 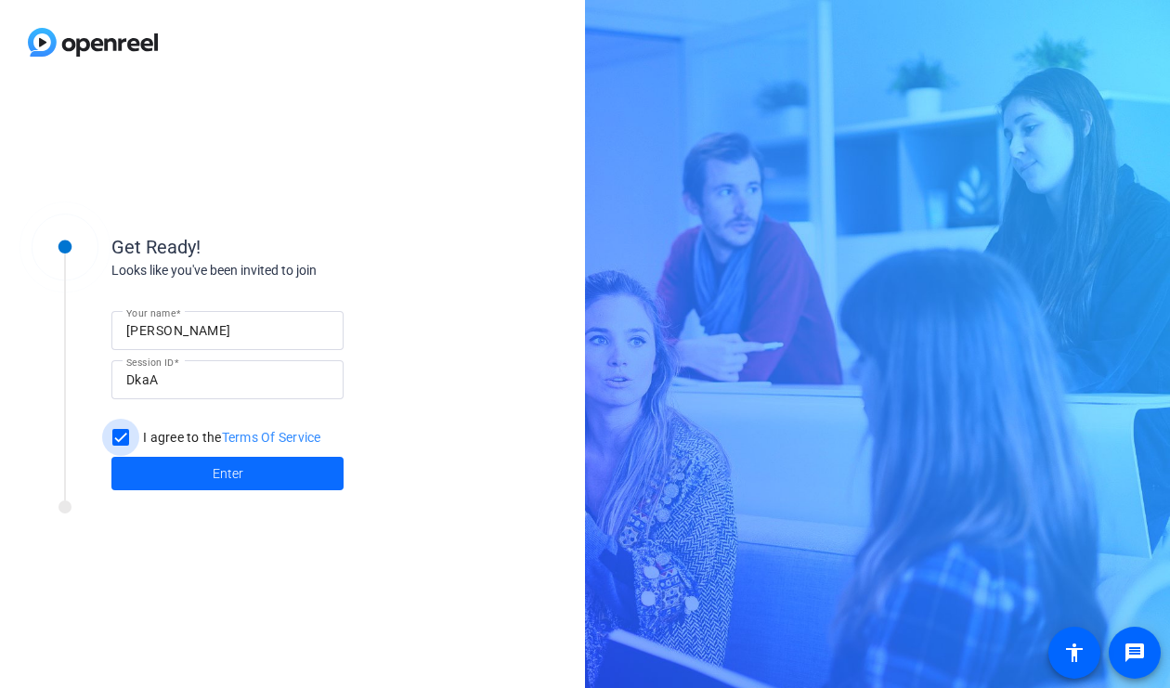 I want to click on div: Get Ready!, so click(x=297, y=247).